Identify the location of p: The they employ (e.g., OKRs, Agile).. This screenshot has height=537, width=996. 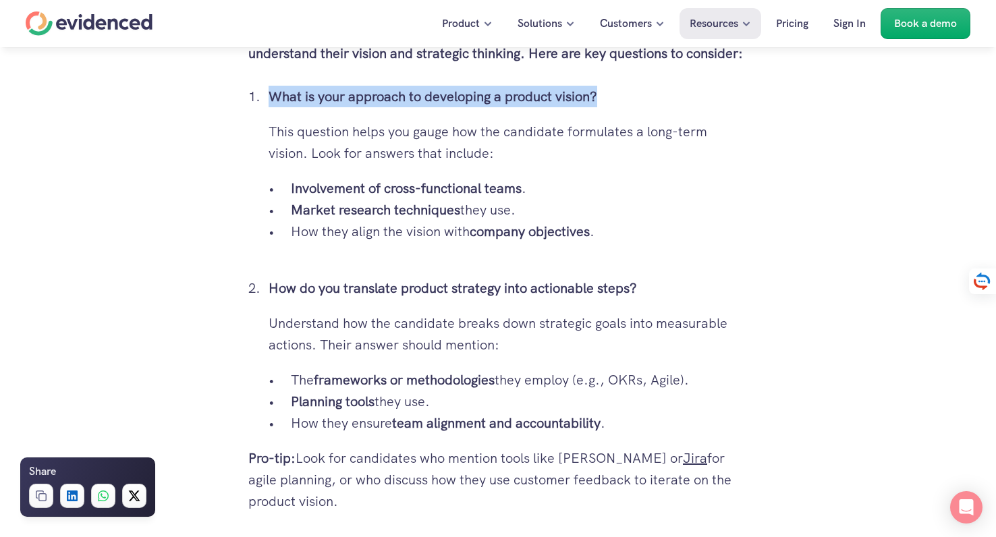
(519, 380).